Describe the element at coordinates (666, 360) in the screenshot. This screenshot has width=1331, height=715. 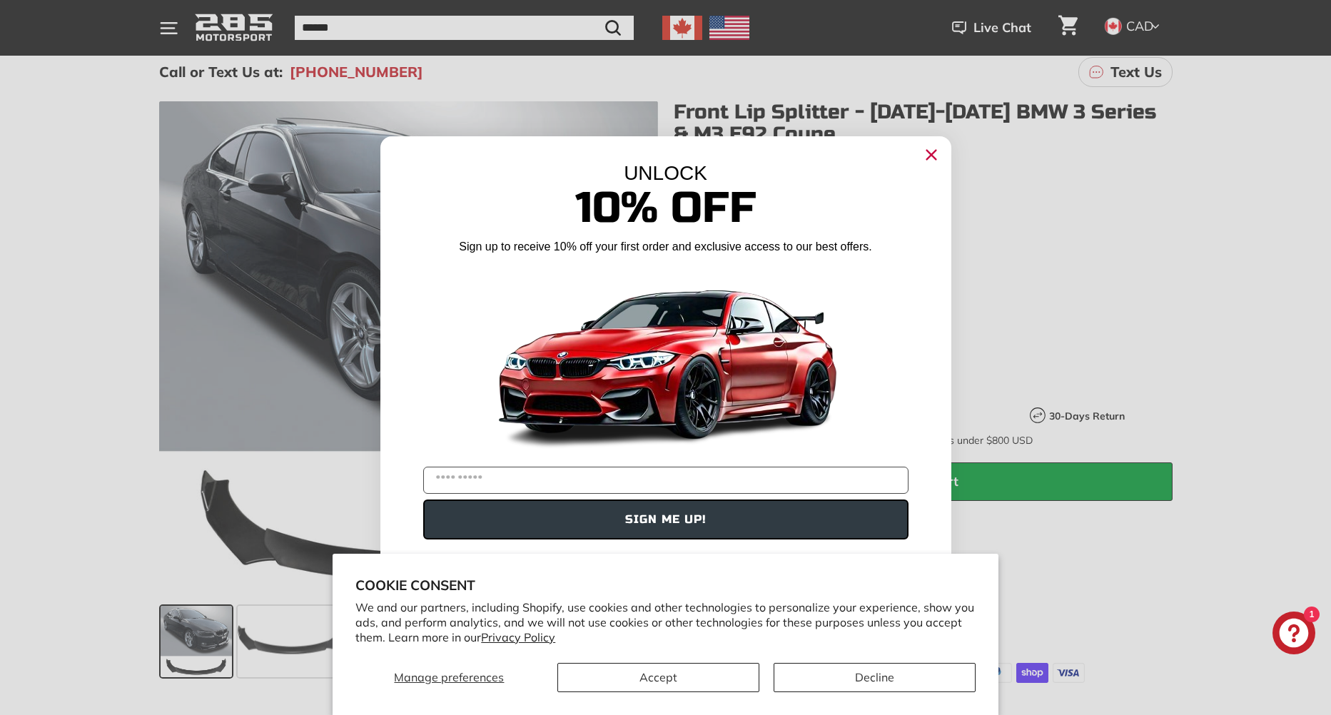
I see `img: Banner showing BMW 4 Series Body kit` at that location.